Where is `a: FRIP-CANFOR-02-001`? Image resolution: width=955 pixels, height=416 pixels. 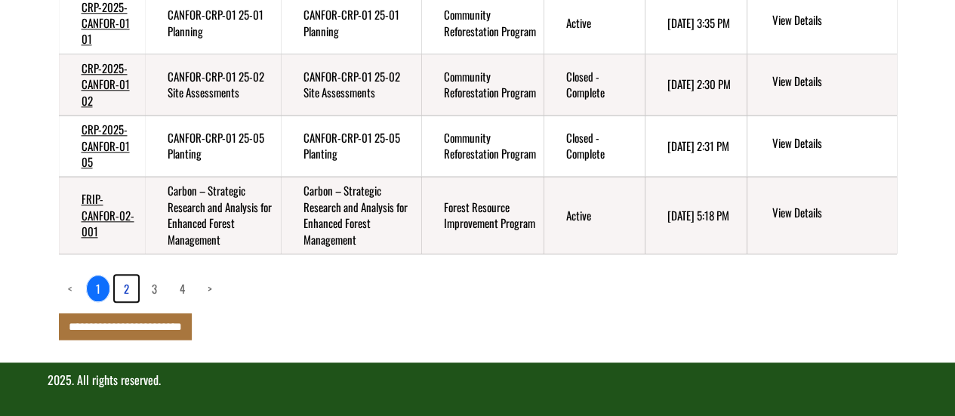
a: FRIP-CANFOR-02-001 is located at coordinates (108, 214).